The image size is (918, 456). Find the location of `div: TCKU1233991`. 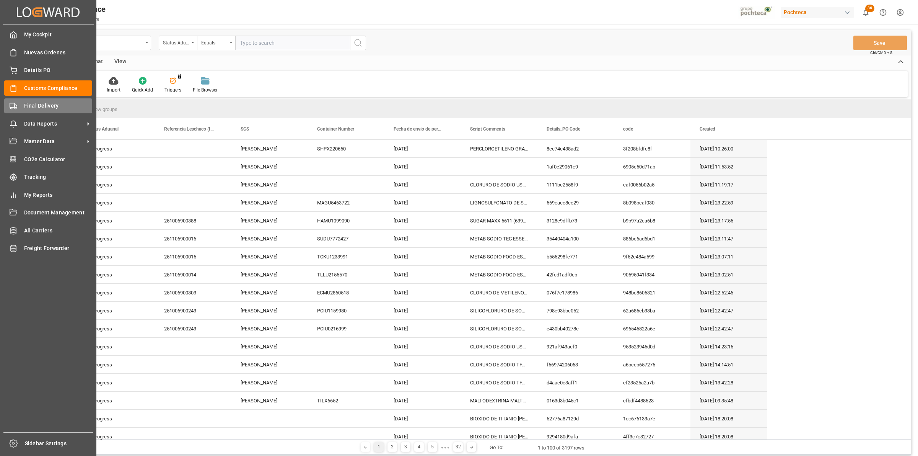

div: TCKU1233991 is located at coordinates (346, 256).